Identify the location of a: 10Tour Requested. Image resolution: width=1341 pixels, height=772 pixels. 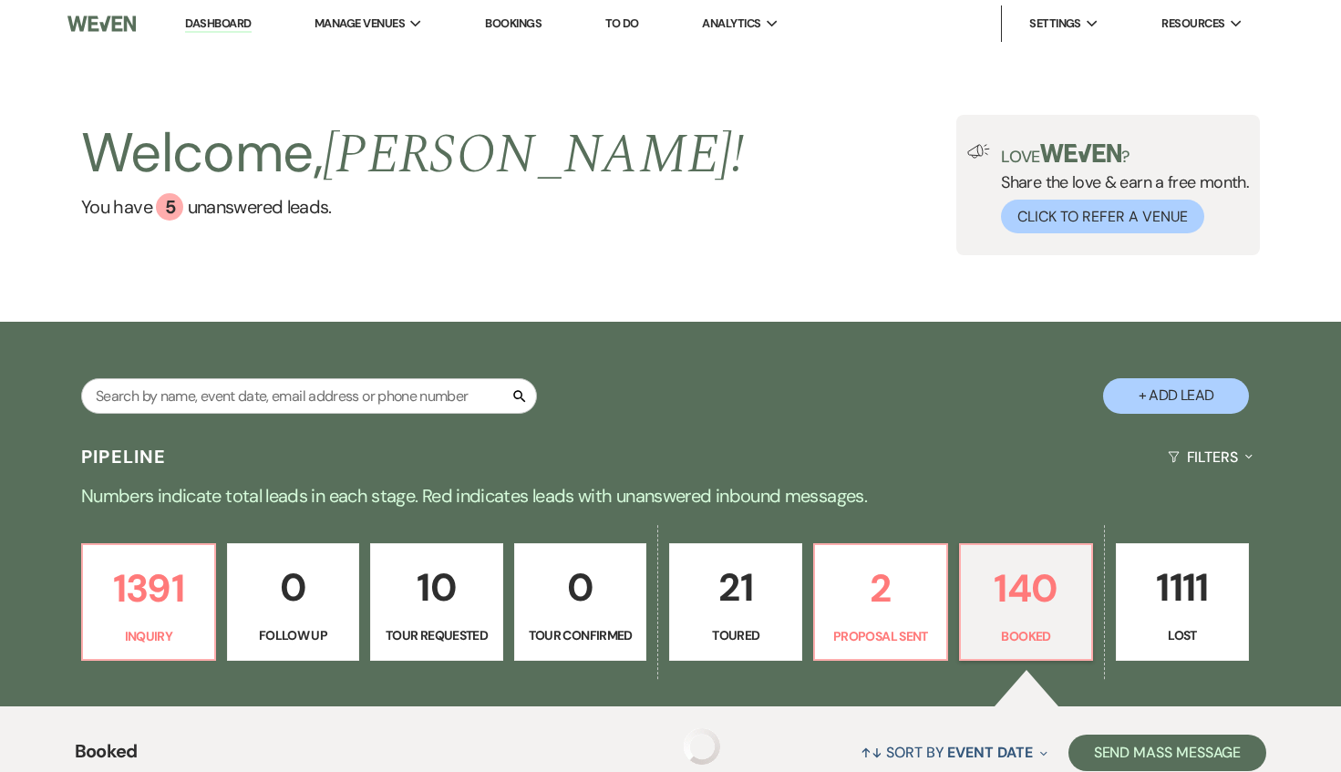
(437, 603).